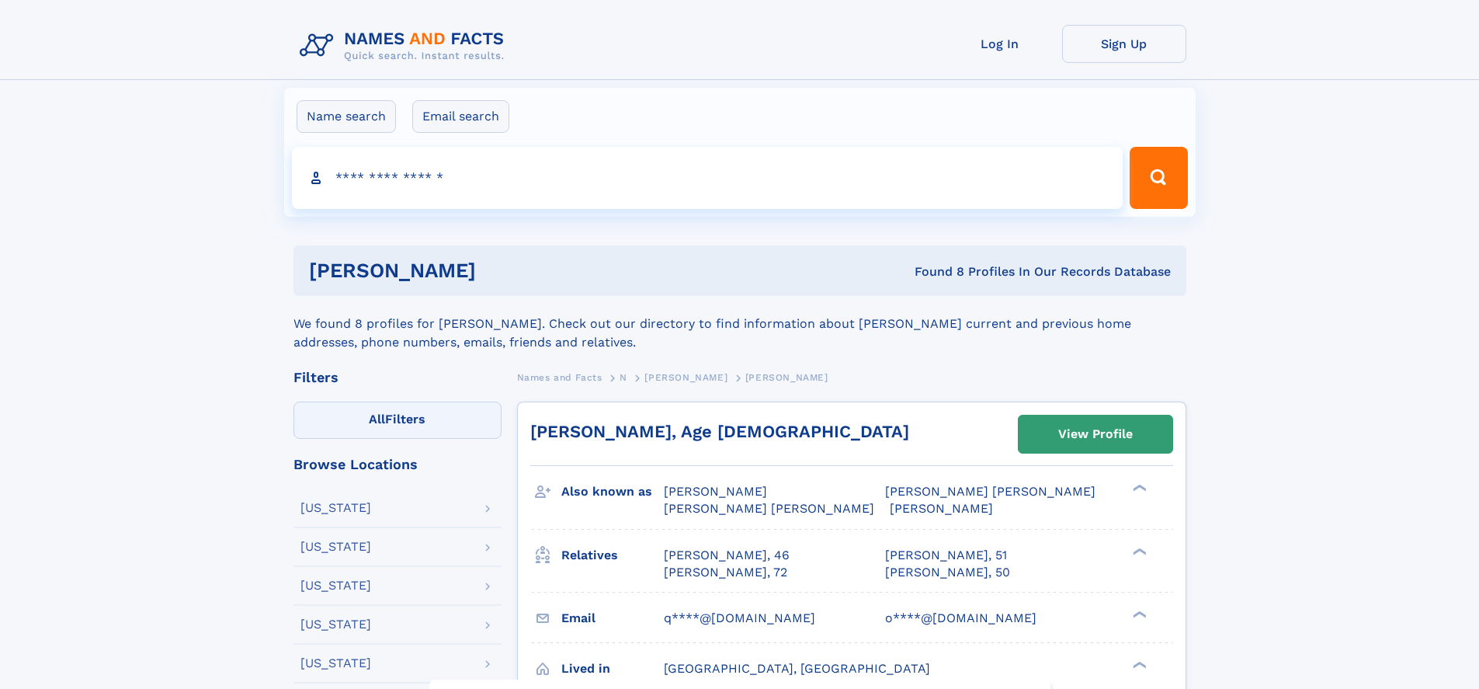 Image resolution: width=1479 pixels, height=689 pixels. Describe the element at coordinates (613, 669) in the screenshot. I see `h3: Lived in` at that location.